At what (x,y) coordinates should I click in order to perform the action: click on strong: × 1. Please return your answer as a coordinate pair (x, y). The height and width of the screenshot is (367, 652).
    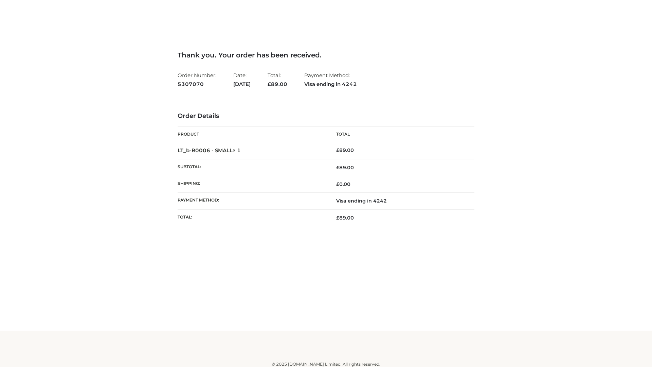
    Looking at the image, I should click on (237, 150).